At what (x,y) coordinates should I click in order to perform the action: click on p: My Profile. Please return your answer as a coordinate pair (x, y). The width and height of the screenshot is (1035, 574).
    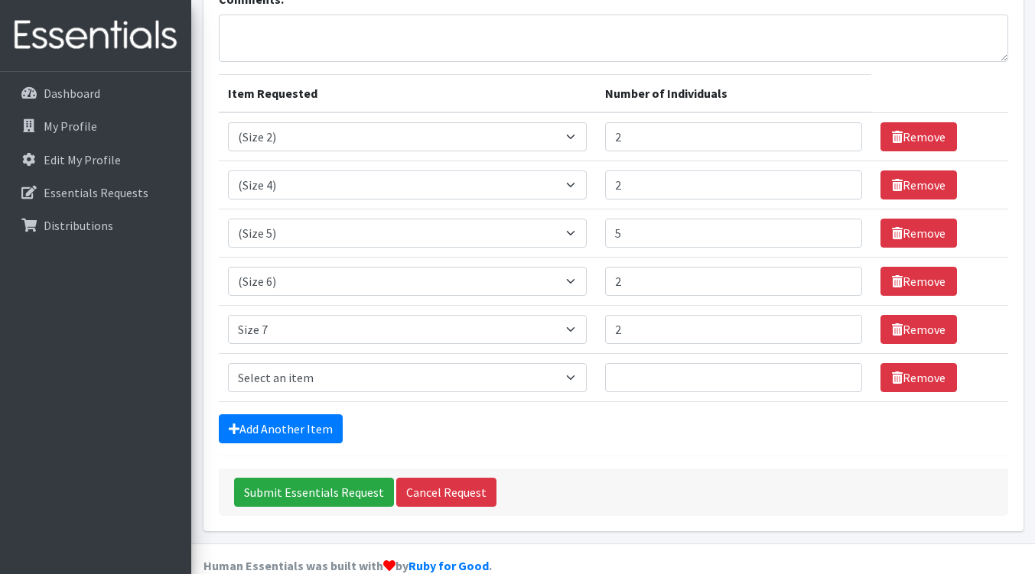
    Looking at the image, I should click on (70, 126).